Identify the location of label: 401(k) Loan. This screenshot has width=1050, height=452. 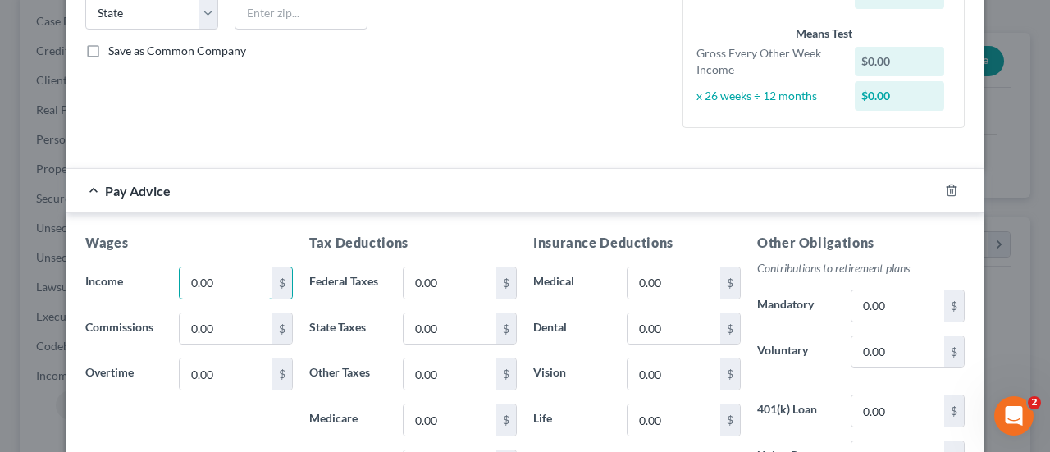
(796, 411).